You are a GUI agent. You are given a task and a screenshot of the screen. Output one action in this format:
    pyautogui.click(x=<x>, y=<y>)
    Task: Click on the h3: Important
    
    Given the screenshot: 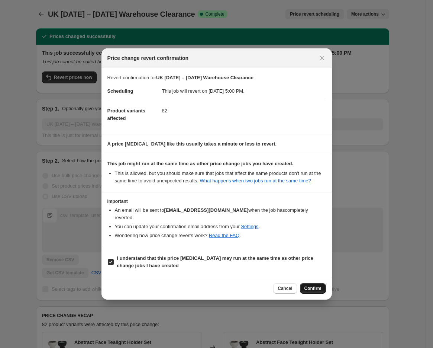 What is the action you would take?
    pyautogui.click(x=217, y=201)
    